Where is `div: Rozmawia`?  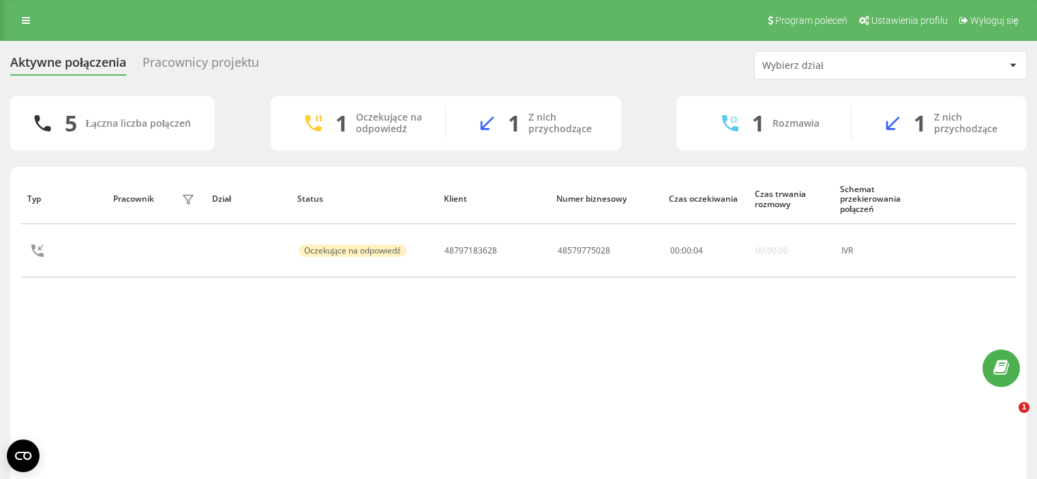 div: Rozmawia is located at coordinates (796, 123).